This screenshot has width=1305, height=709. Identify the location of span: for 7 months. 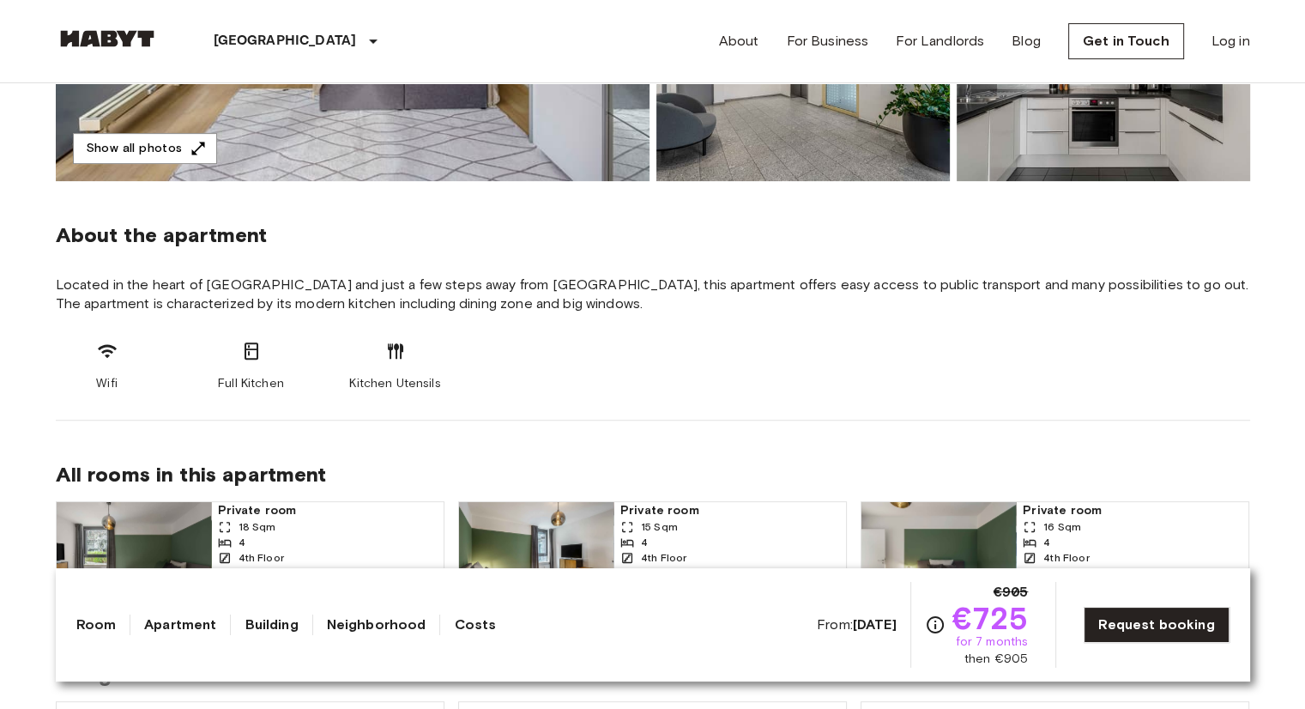
(991, 642).